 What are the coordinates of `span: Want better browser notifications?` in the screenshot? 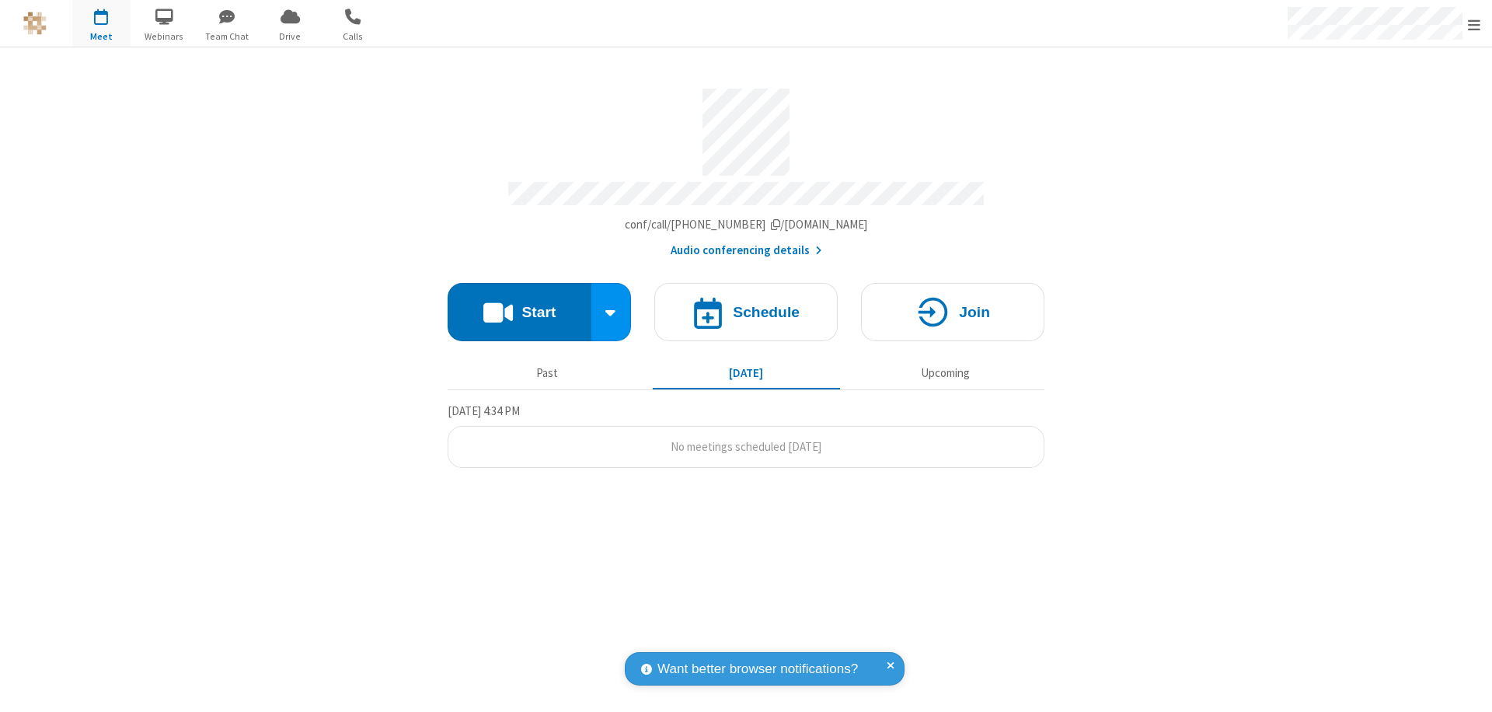 It's located at (758, 669).